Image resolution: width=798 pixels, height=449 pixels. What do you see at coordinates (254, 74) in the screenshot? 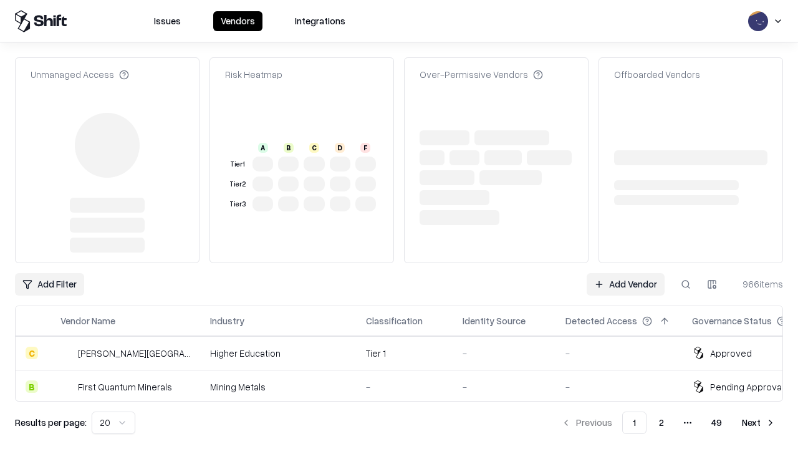
I see `div: Risk Heatmap` at bounding box center [254, 74].